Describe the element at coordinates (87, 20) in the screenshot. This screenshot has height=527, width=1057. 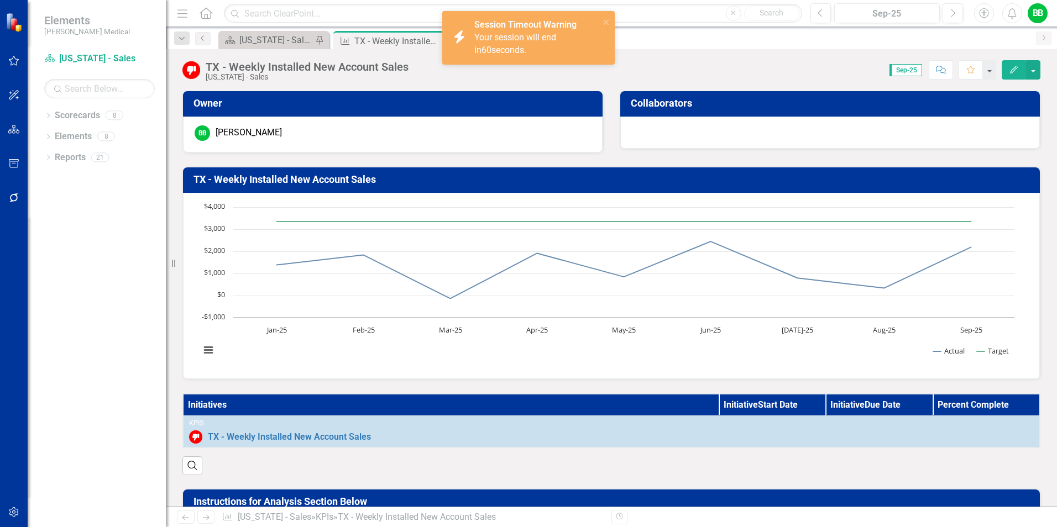
I see `span: Elements` at that location.